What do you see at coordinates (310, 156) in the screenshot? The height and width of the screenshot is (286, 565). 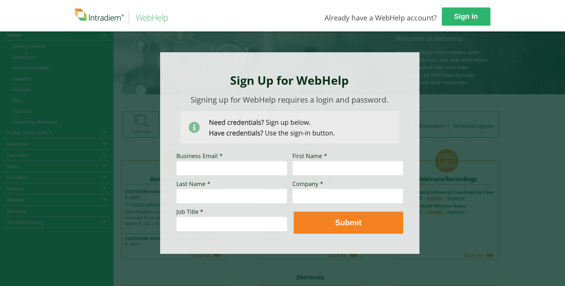 I see `span: First Name *` at bounding box center [310, 156].